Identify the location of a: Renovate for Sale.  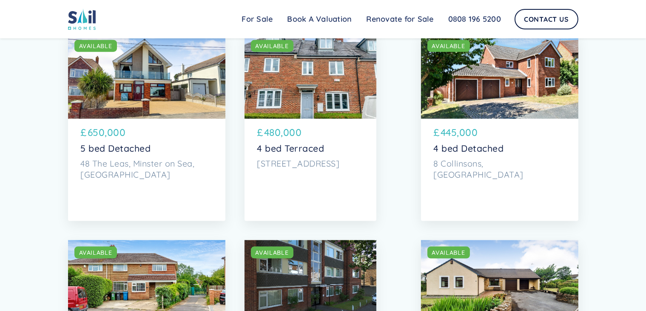
(400, 19).